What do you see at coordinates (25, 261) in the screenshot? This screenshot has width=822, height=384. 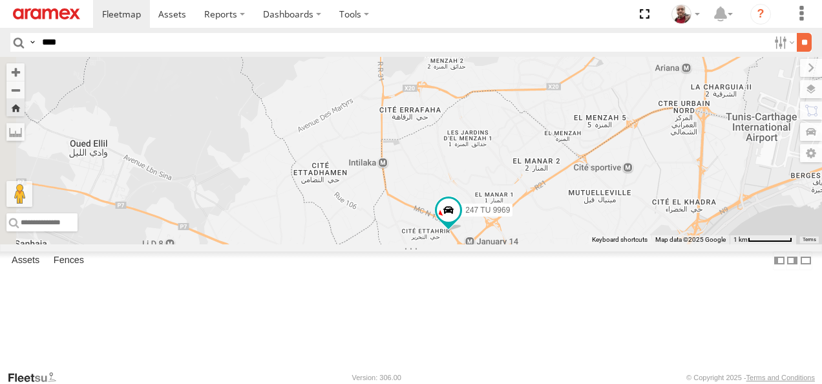 I see `label: Assets` at bounding box center [25, 261].